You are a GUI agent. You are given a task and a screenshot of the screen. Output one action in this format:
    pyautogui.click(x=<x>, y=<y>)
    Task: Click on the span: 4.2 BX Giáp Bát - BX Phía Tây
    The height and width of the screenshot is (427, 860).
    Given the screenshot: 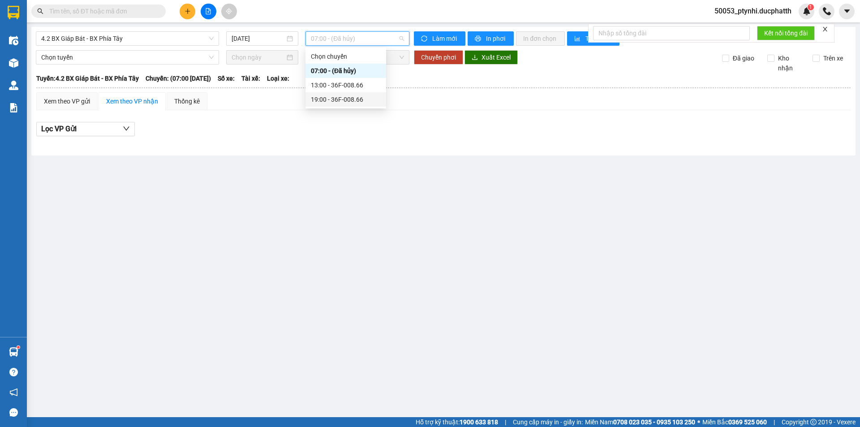 What is the action you would take?
    pyautogui.click(x=127, y=39)
    